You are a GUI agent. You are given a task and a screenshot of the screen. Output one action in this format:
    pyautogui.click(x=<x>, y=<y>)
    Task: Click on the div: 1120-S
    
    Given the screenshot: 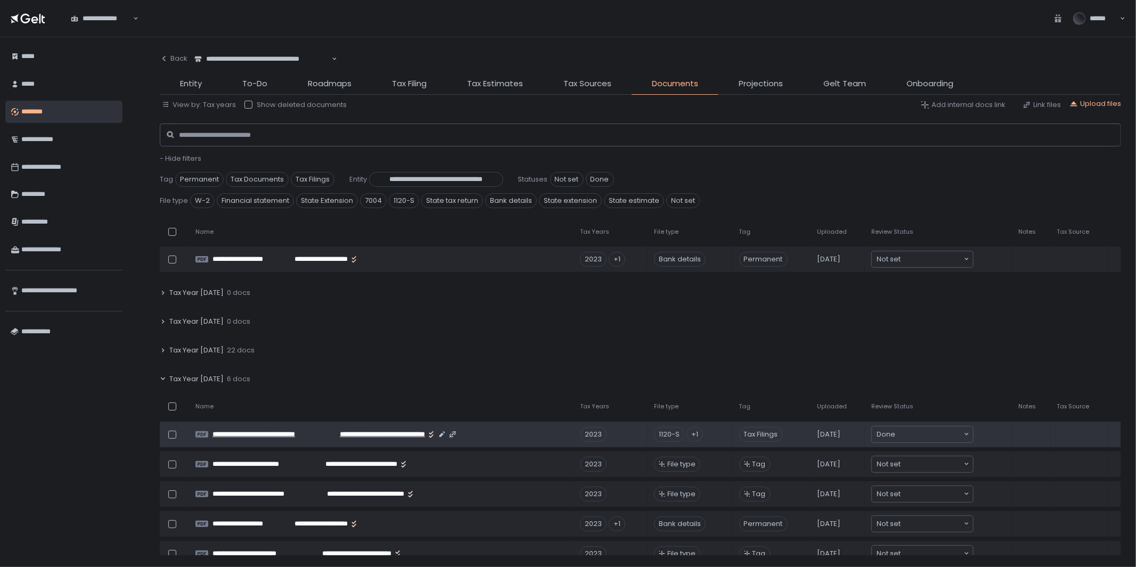 What is the action you would take?
    pyautogui.click(x=669, y=434)
    